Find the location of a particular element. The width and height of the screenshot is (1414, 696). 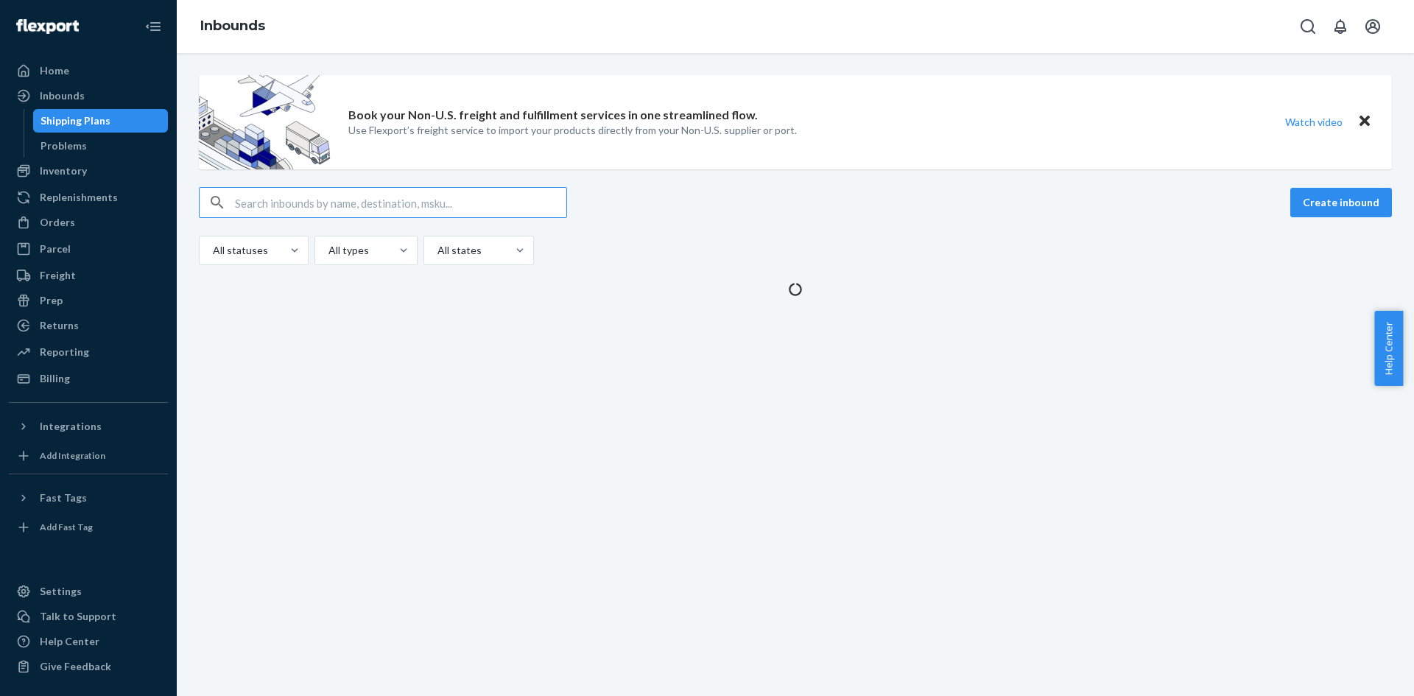

a: Reporting is located at coordinates (88, 352).